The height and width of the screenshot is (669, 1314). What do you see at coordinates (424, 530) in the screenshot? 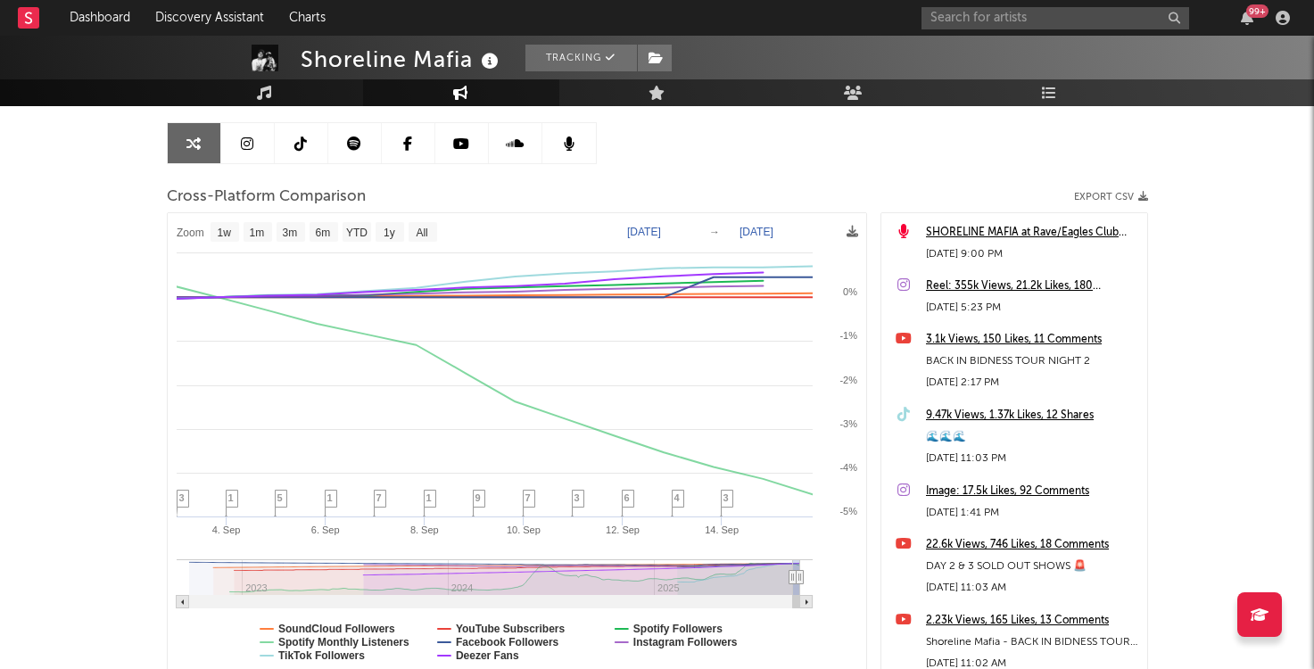
I see `text: 8. Sep` at bounding box center [424, 530].